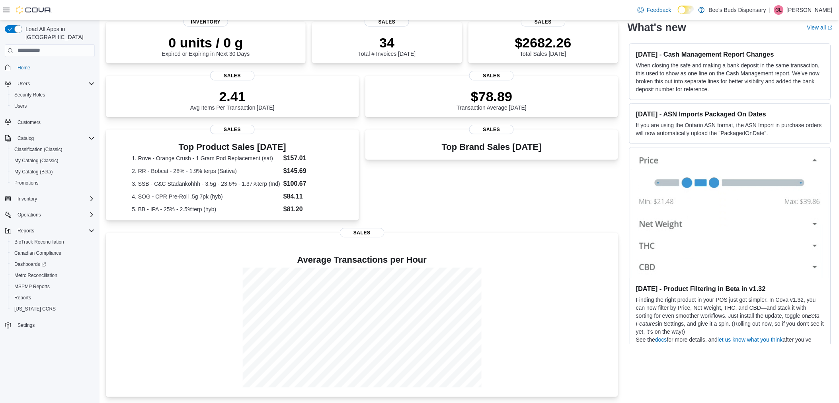 This screenshot has height=403, width=839. I want to click on button: Home, so click(50, 67).